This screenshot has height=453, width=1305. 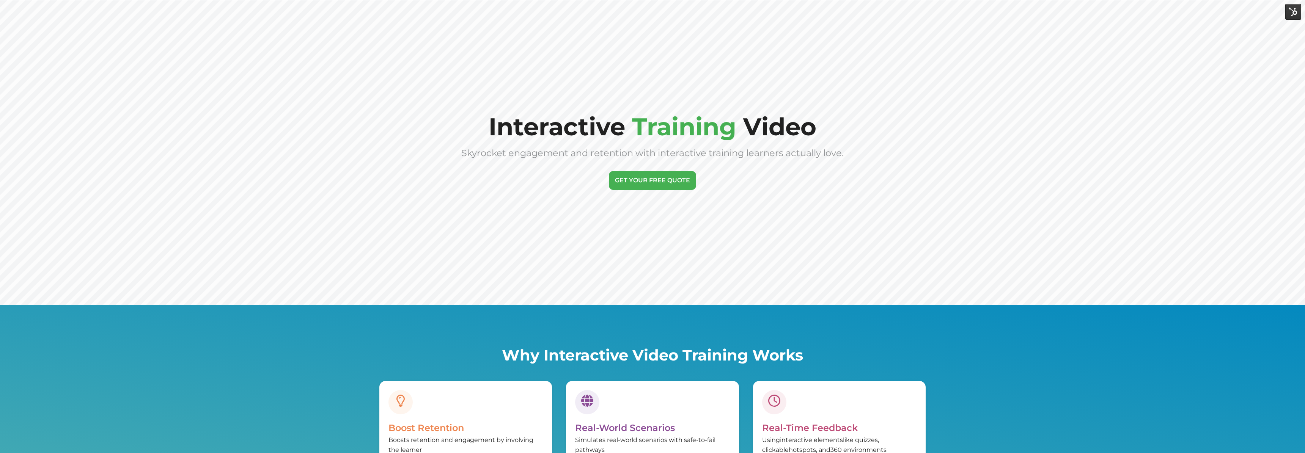 What do you see at coordinates (771, 440) in the screenshot?
I see `span: Using` at bounding box center [771, 440].